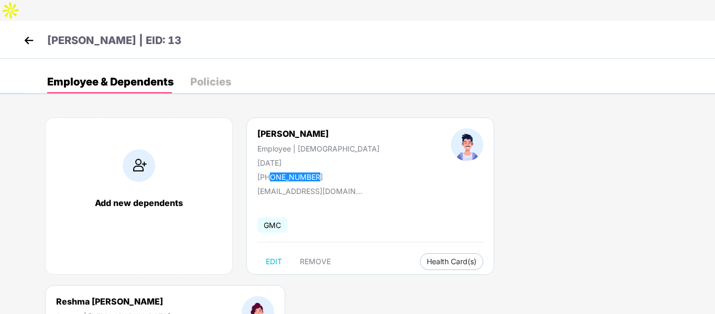  What do you see at coordinates (451, 261) in the screenshot?
I see `span: Health Card(s)` at bounding box center [451, 261].